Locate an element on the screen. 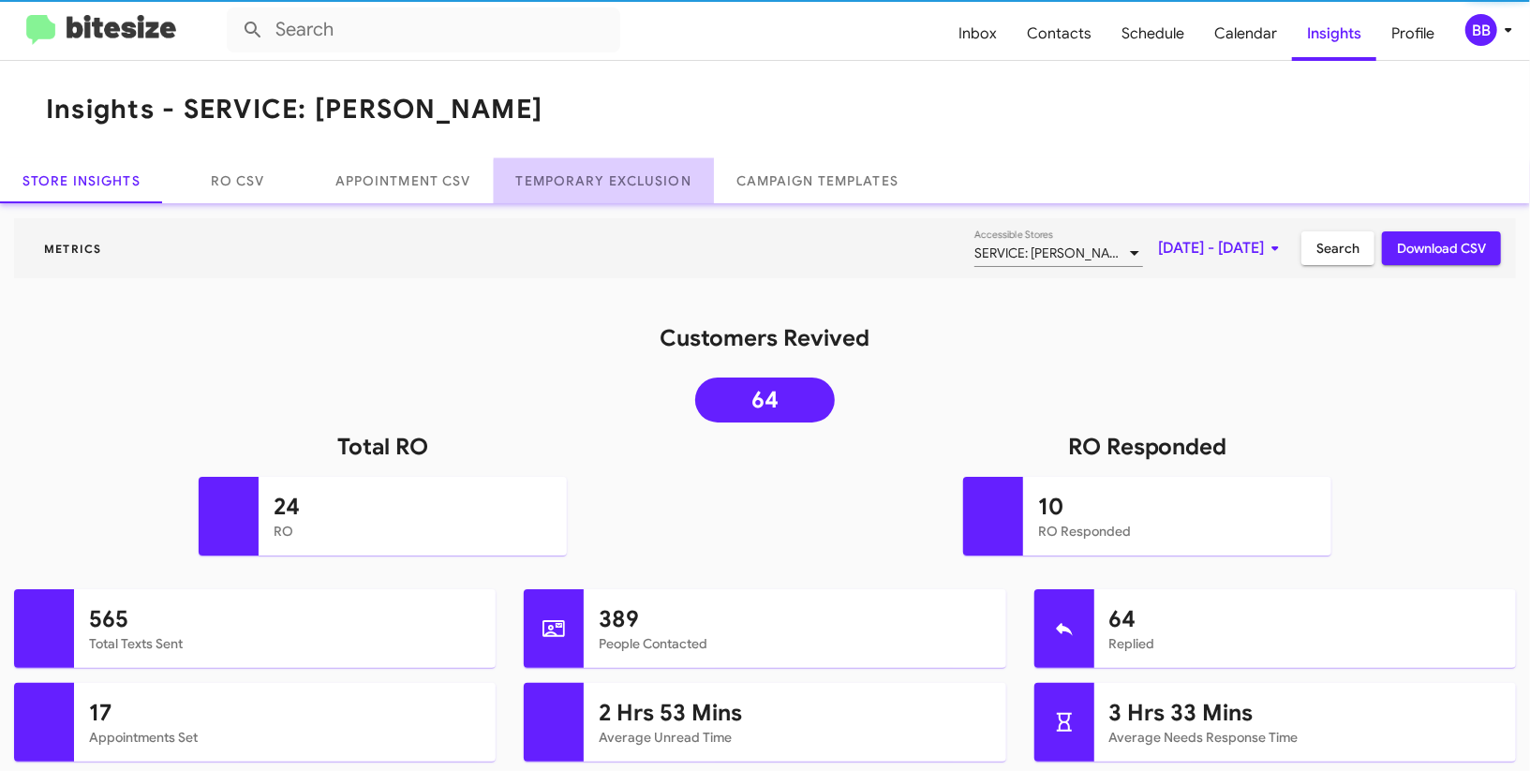 This screenshot has height=771, width=1530. a: Inbox is located at coordinates (977, 34).